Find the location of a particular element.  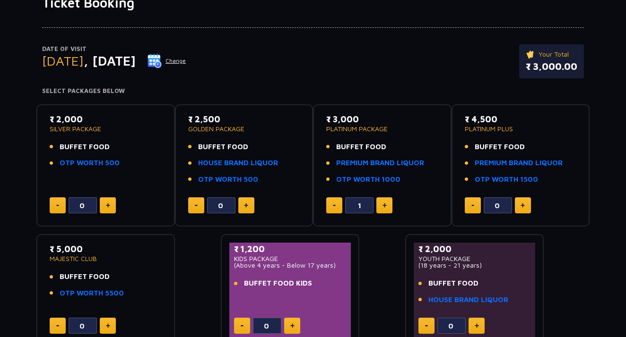

p: PLATINUM PACKAGE is located at coordinates (382, 129).